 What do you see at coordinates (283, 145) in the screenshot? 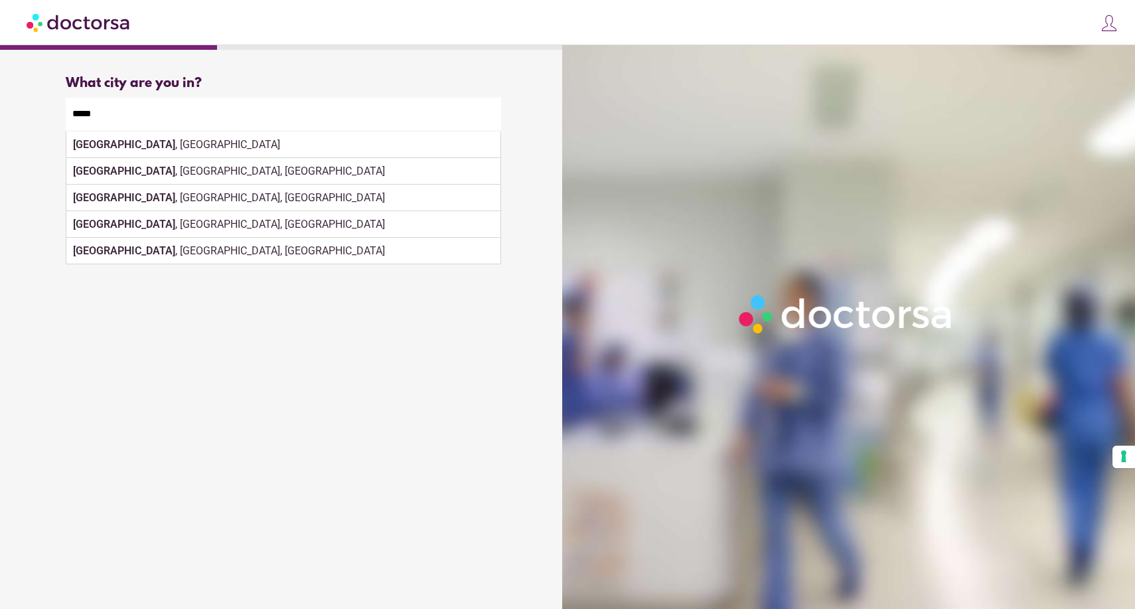
I see `div: Make sure the city you pick is where you need assistance.` at bounding box center [283, 145].